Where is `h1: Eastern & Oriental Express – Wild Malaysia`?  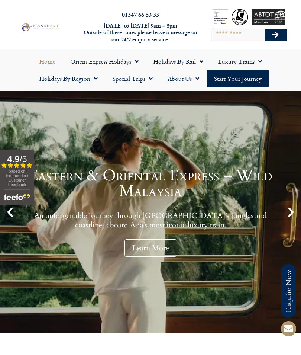
h1: Eastern & Oriental Express – Wild Malaysia is located at coordinates (151, 183).